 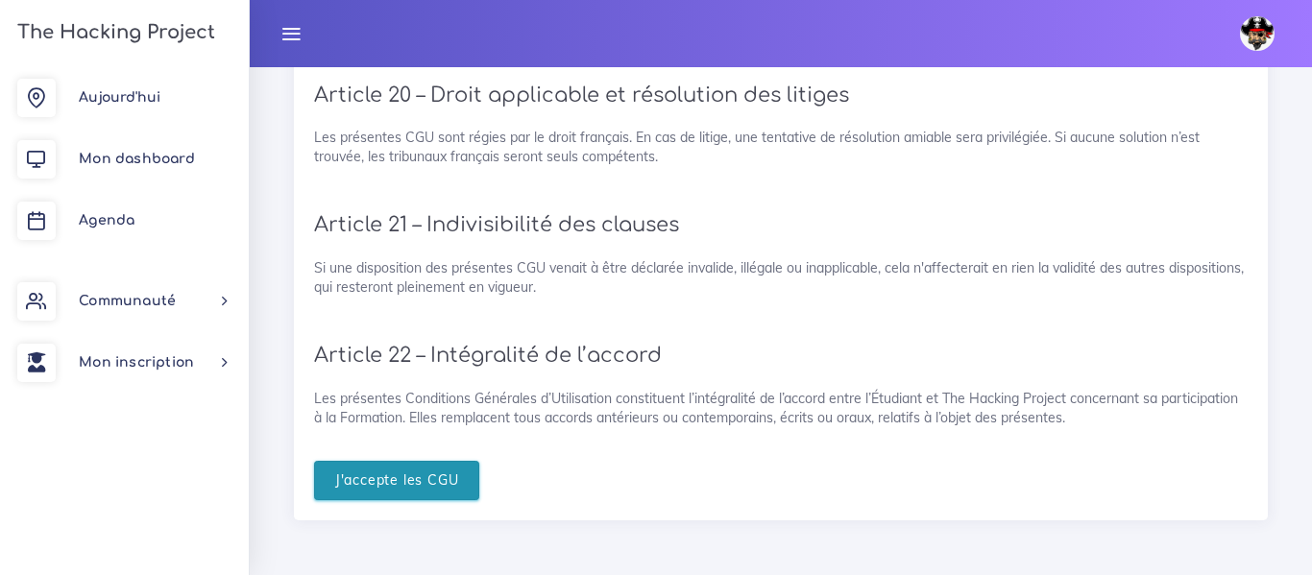 What do you see at coordinates (107, 220) in the screenshot?
I see `span: Agenda` at bounding box center [107, 220].